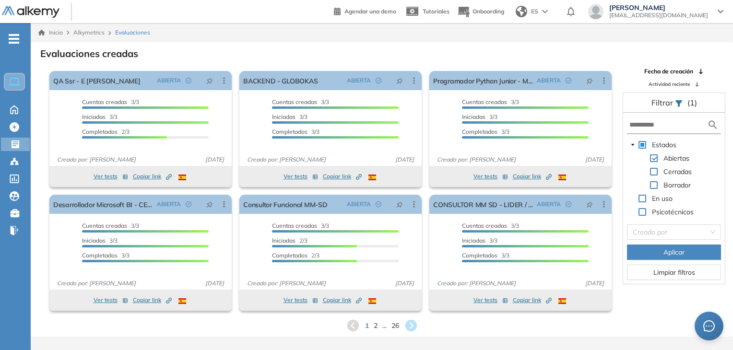 The image size is (733, 350). What do you see at coordinates (673, 212) in the screenshot?
I see `span: Psicotécnicos` at bounding box center [673, 212].